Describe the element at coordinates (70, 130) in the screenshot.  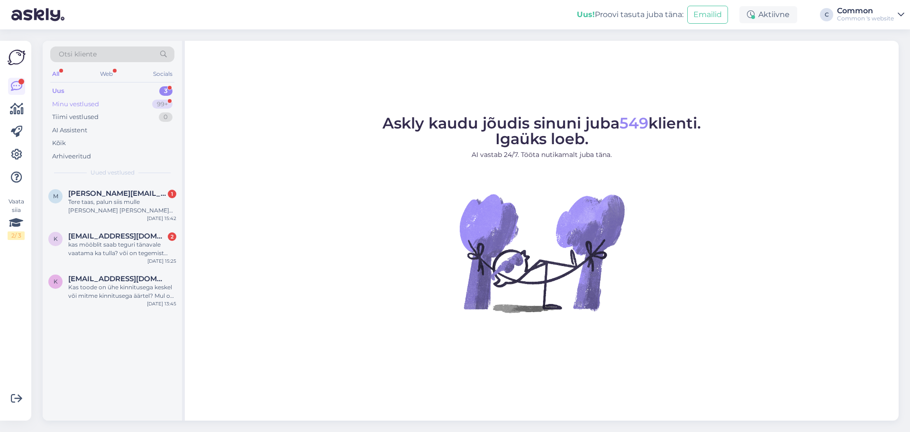
I see `div: AI Assistent` at that location.